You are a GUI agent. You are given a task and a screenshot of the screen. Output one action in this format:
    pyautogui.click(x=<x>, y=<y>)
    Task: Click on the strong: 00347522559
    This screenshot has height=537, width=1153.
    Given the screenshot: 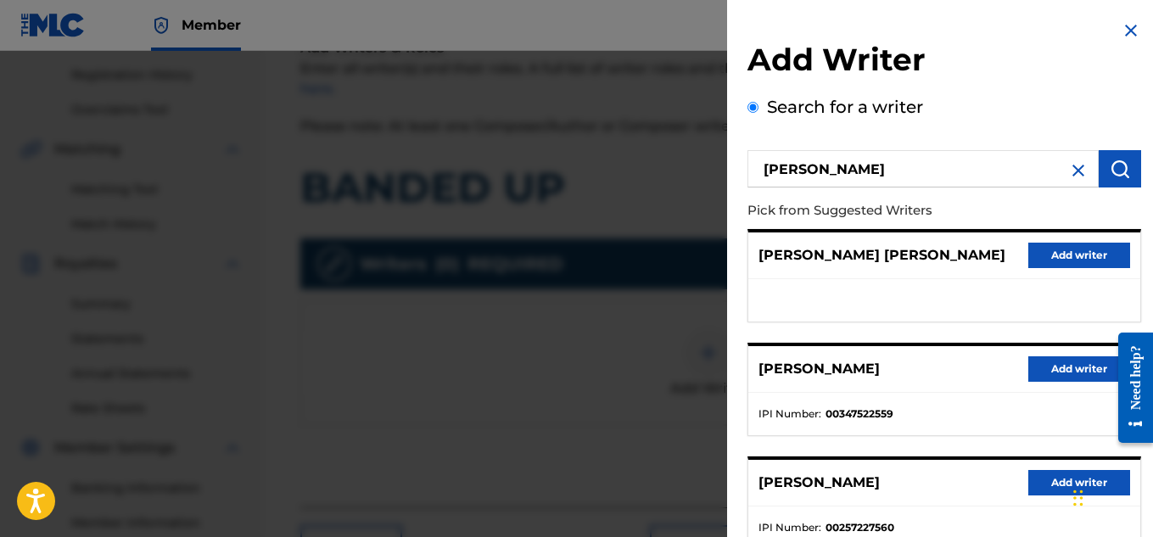 What is the action you would take?
    pyautogui.click(x=860, y=414)
    